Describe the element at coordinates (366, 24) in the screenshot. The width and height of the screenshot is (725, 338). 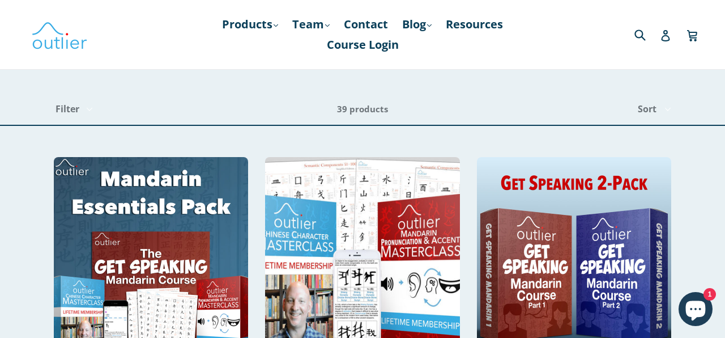
I see `a: Contact` at that location.